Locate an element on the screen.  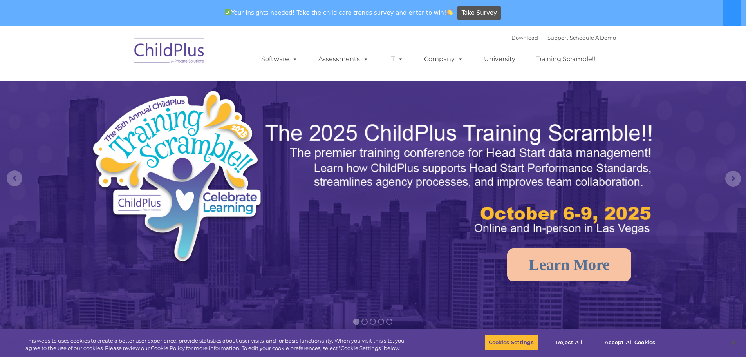
button: Close is located at coordinates (734, 342).